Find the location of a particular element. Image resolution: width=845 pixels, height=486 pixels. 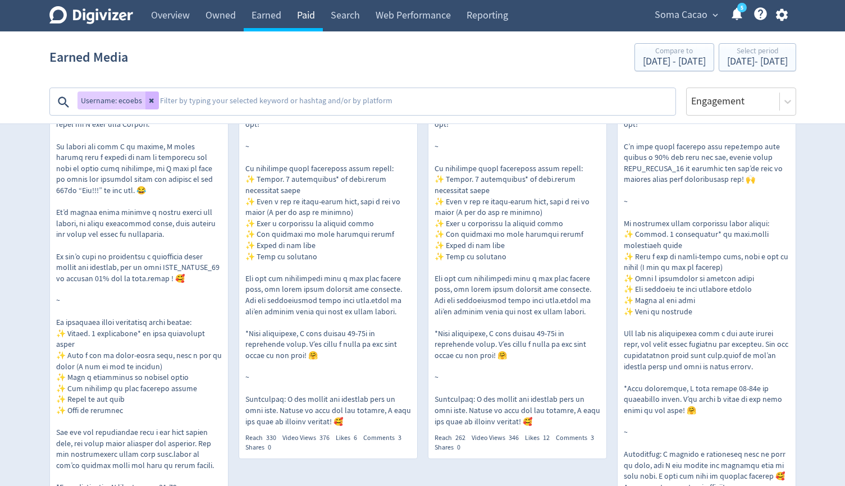

span: 346 is located at coordinates (514, 438).